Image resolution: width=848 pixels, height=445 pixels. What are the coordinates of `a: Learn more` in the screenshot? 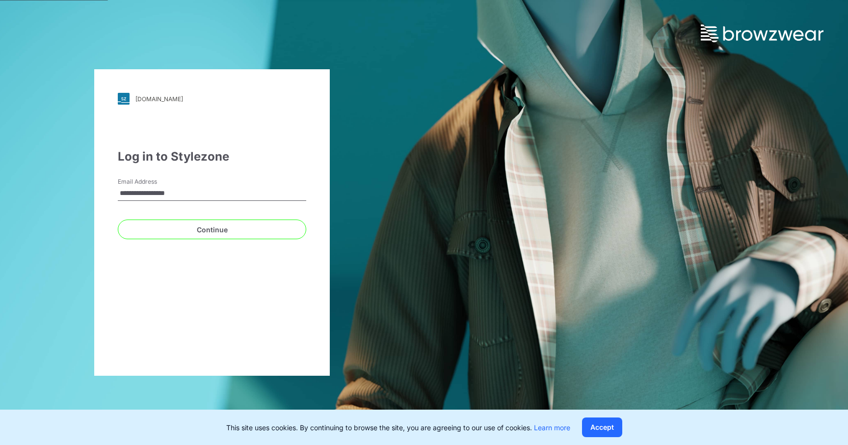 It's located at (552, 427).